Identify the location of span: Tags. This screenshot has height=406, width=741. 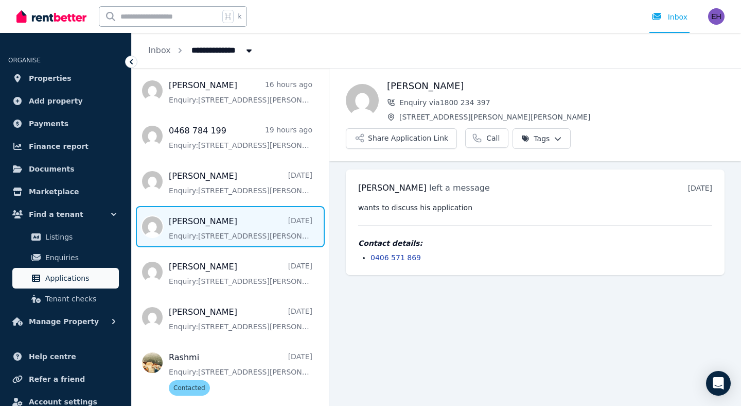
(535, 138).